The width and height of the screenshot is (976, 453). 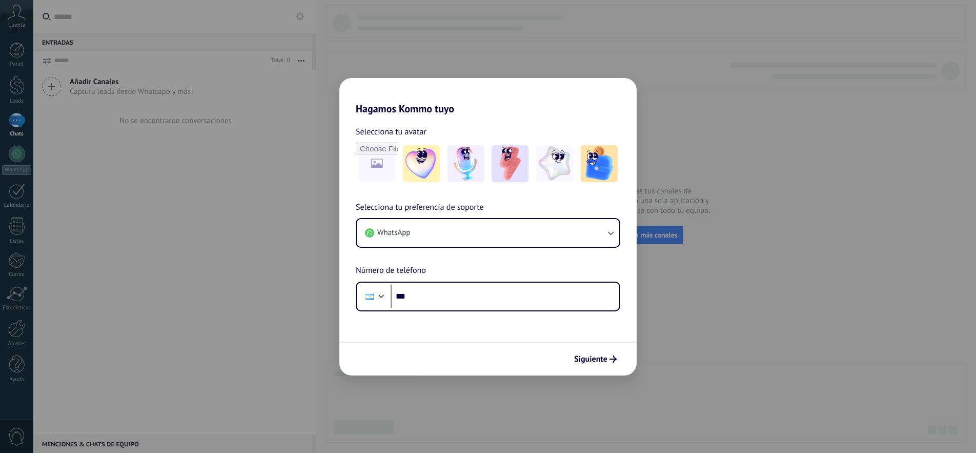 What do you see at coordinates (422, 164) in the screenshot?
I see `img: -1.jpeg` at bounding box center [422, 164].